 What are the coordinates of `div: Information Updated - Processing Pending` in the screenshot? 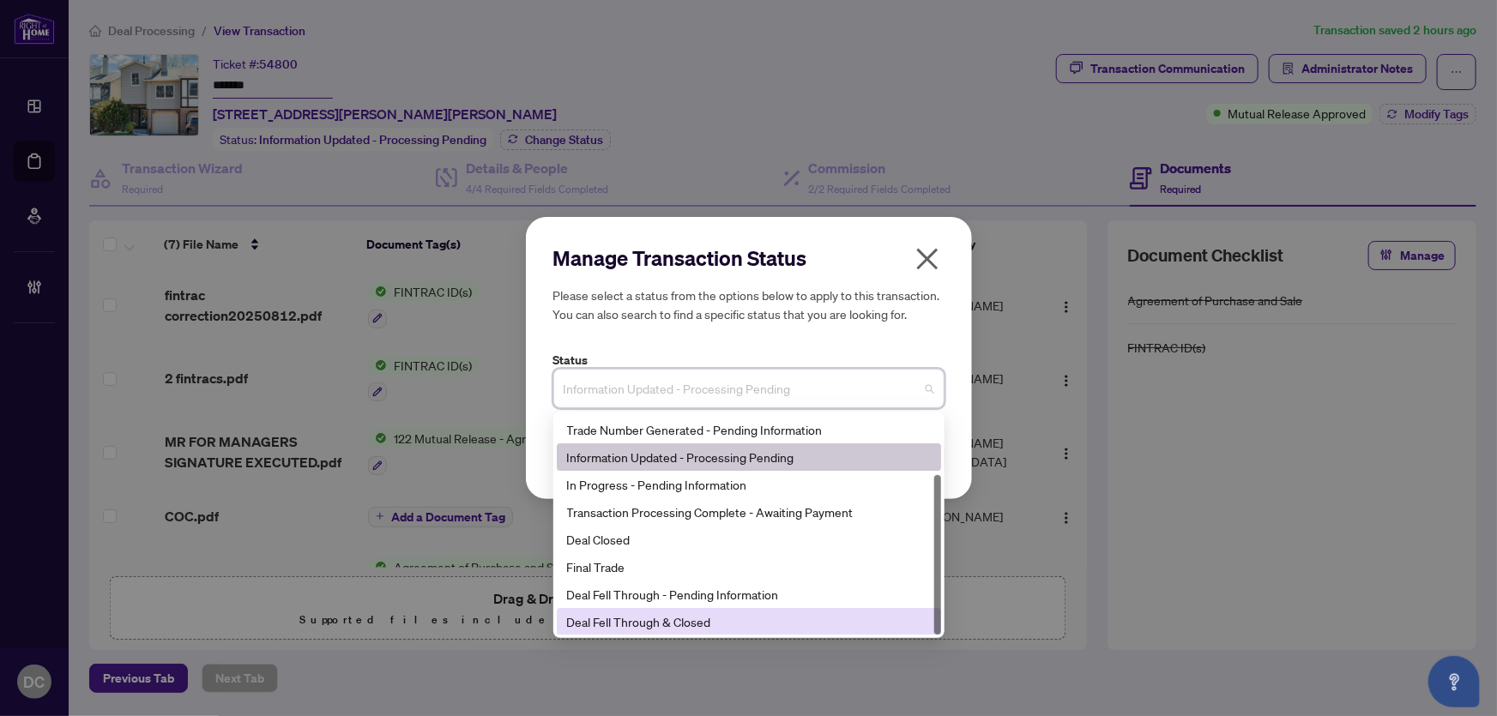 It's located at (749, 457).